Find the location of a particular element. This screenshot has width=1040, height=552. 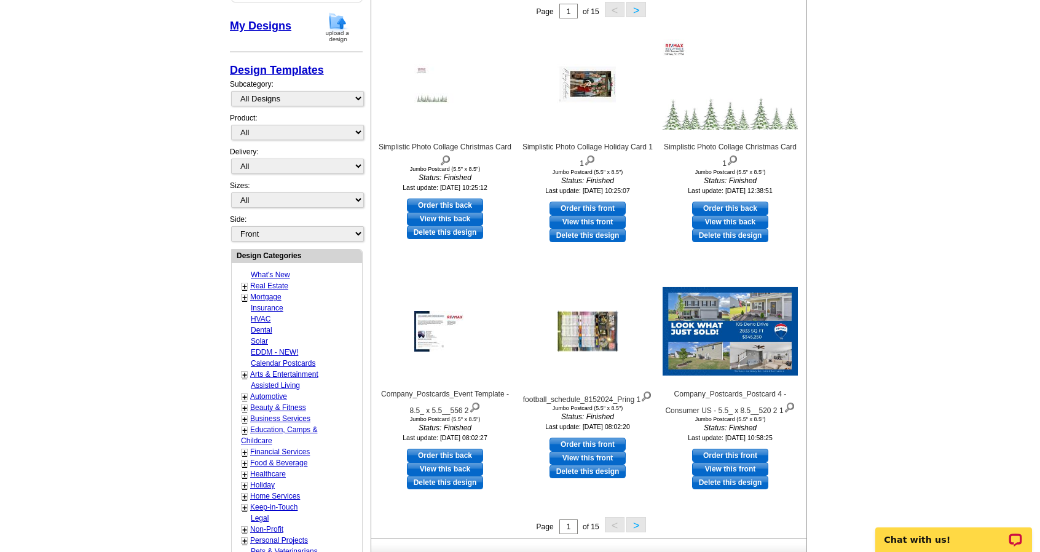

a: Arts & Entertainment is located at coordinates (284, 374).